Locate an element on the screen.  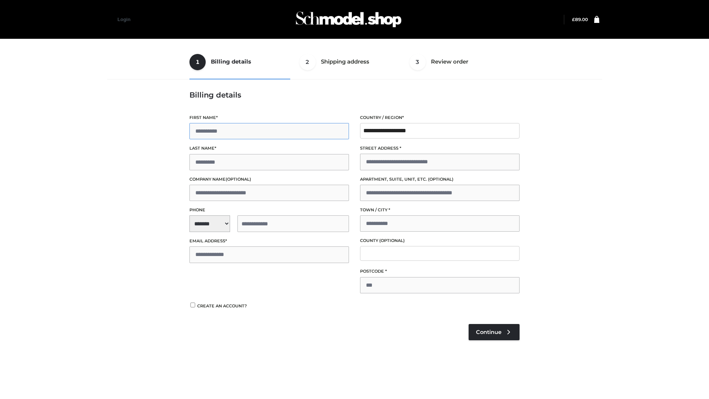
label: Street address is located at coordinates (440, 148).